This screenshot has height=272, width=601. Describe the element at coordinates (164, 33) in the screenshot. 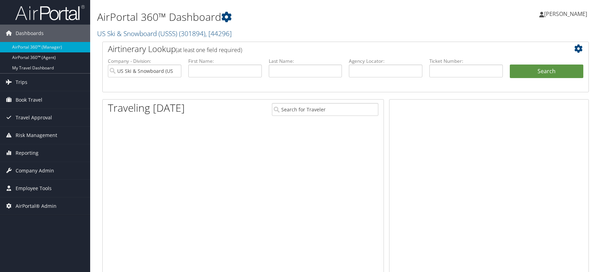

I see `a: US Ski & Snowboard (USSS)` at that location.